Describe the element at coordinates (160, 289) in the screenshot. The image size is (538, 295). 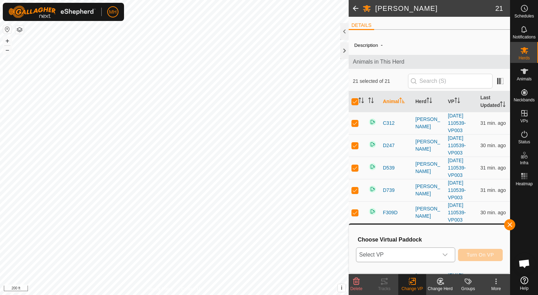
I see `a: Privacy Policy` at that location.